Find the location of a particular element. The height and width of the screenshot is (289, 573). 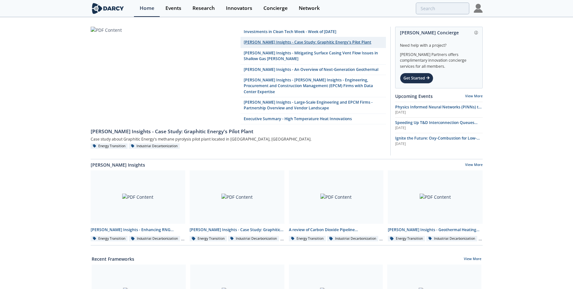

div: Innovators is located at coordinates (239, 8).